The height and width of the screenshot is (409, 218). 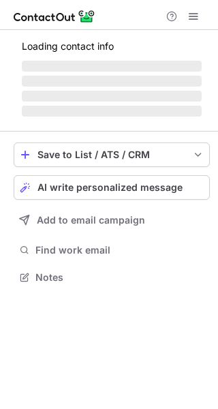 I want to click on button: Find work email, so click(x=112, y=250).